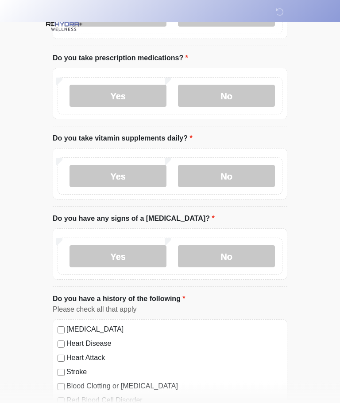  I want to click on input: Stroke, so click(61, 373).